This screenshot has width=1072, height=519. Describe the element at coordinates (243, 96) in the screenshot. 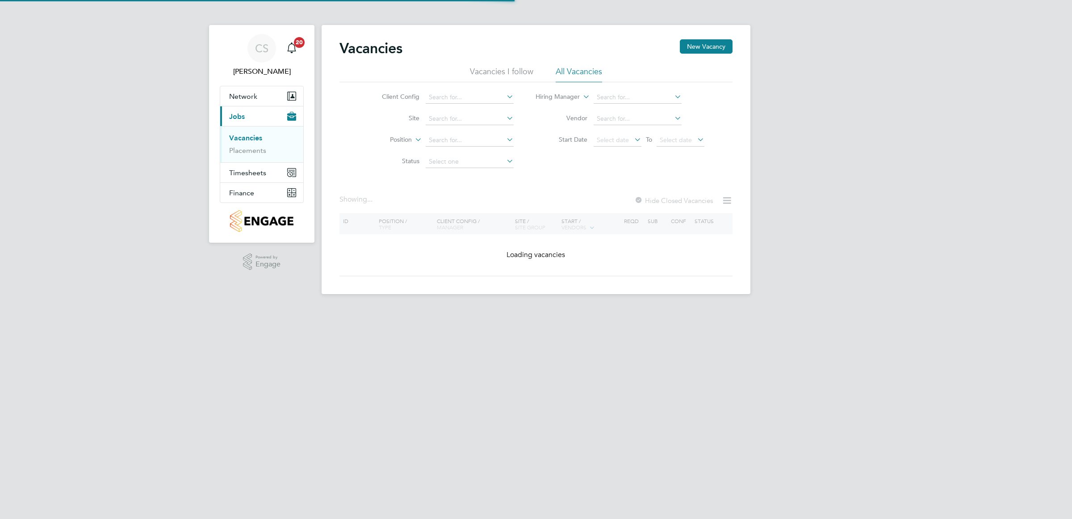

I see `span: Network` at that location.